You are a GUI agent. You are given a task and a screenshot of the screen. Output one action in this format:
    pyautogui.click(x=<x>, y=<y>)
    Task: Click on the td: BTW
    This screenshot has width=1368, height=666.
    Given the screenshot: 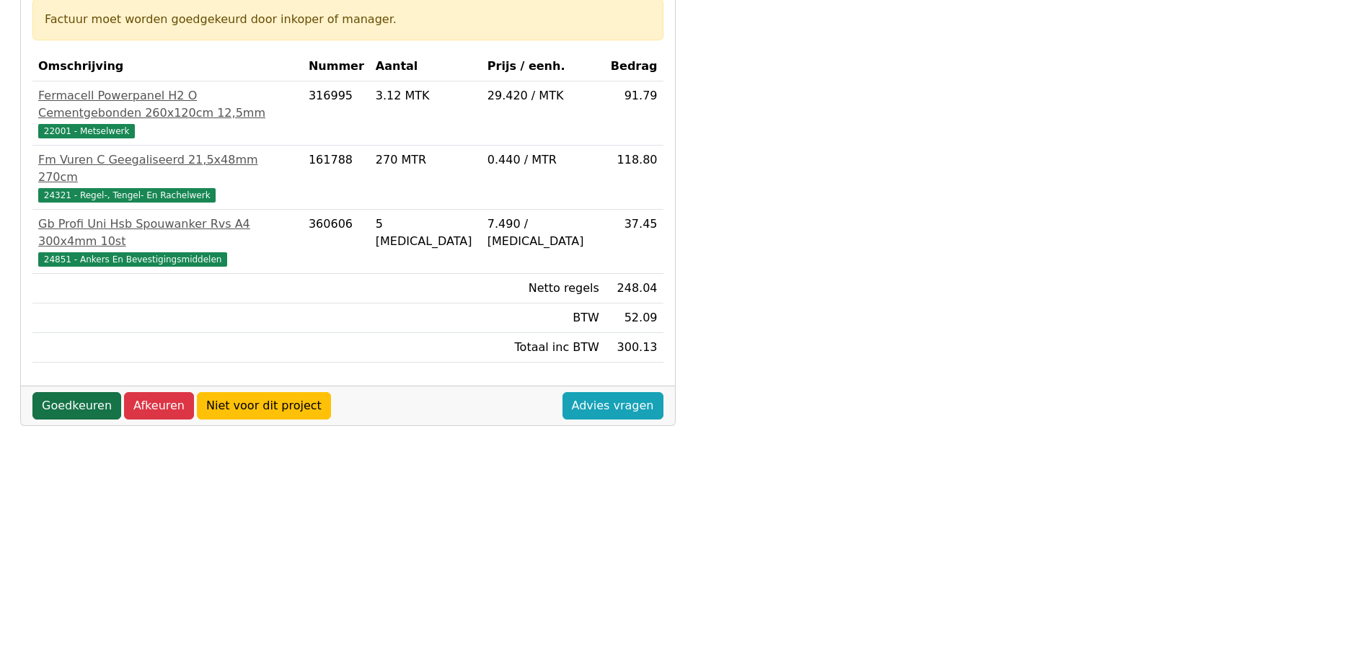 What is the action you would take?
    pyautogui.click(x=543, y=318)
    